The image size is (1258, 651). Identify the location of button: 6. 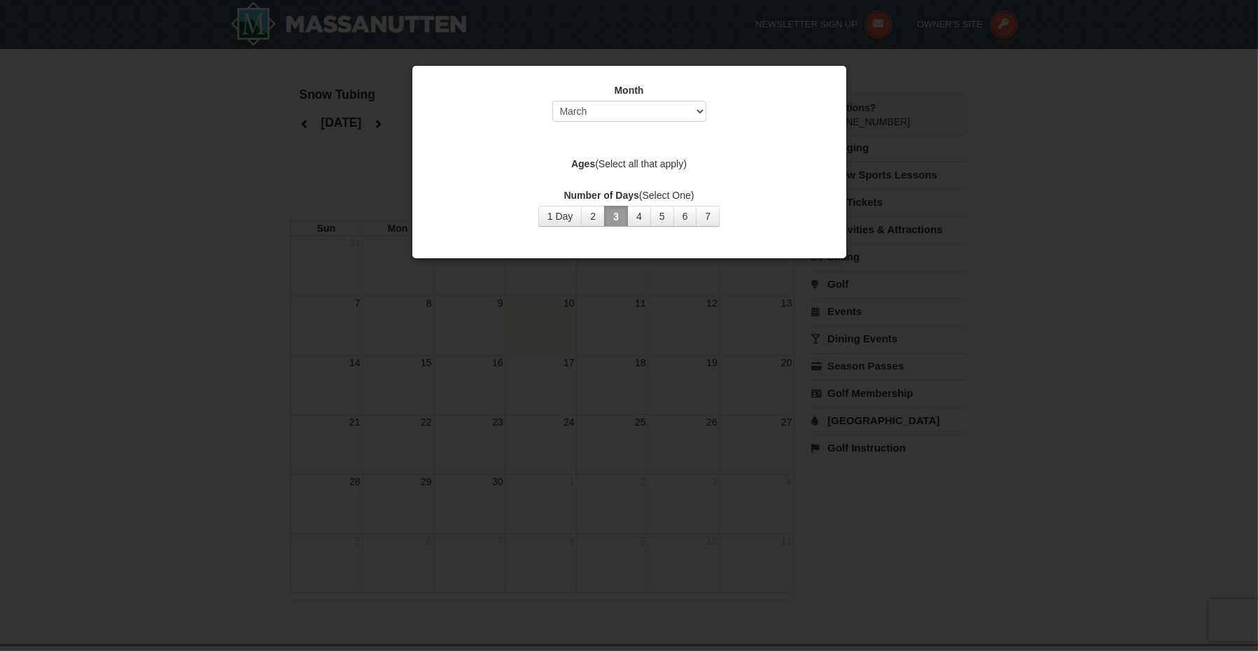
(685, 216).